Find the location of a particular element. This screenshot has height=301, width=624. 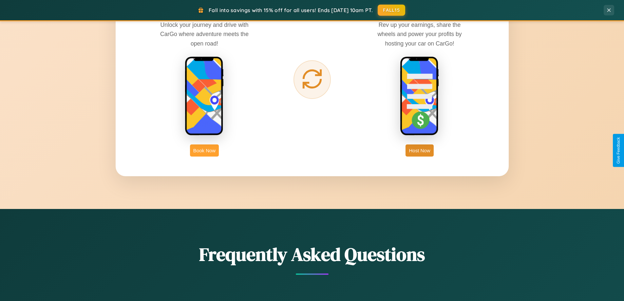

p: Unlock your journey and drive with CarGo where adventure meets the open road! is located at coordinates (204, 34).